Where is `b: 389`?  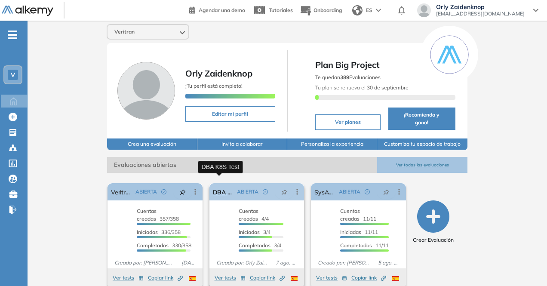
b: 389 is located at coordinates (345, 77).